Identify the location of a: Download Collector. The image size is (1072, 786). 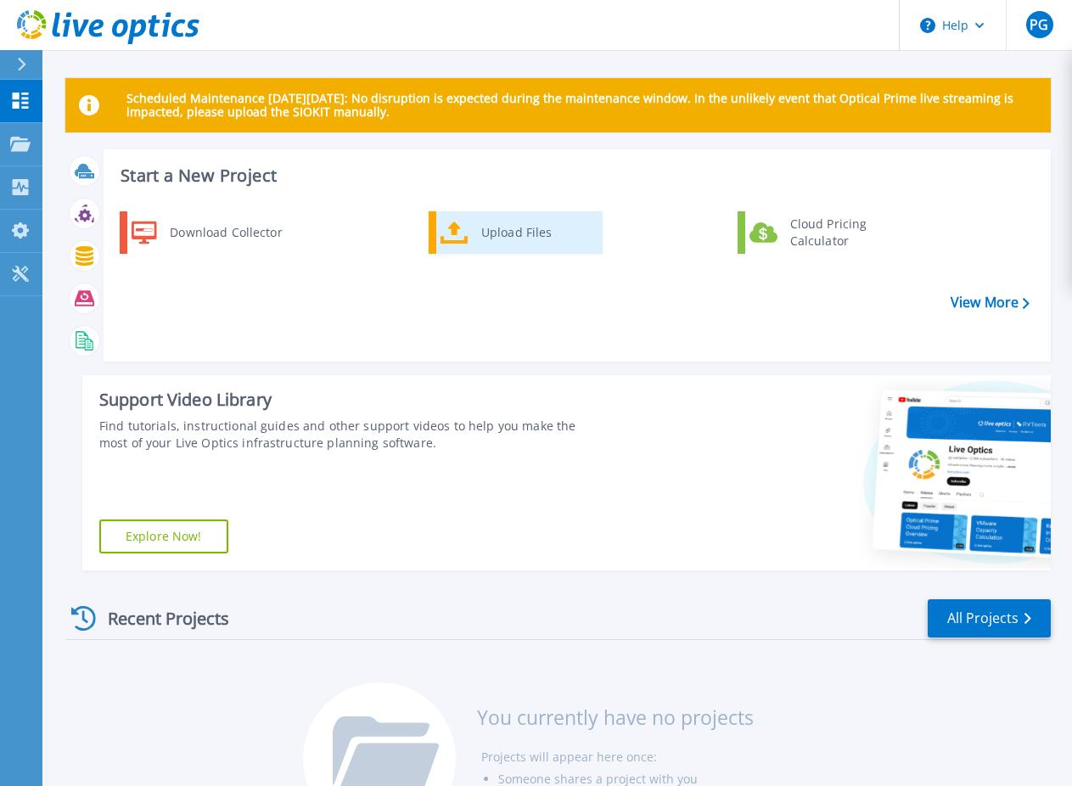
(206, 233).